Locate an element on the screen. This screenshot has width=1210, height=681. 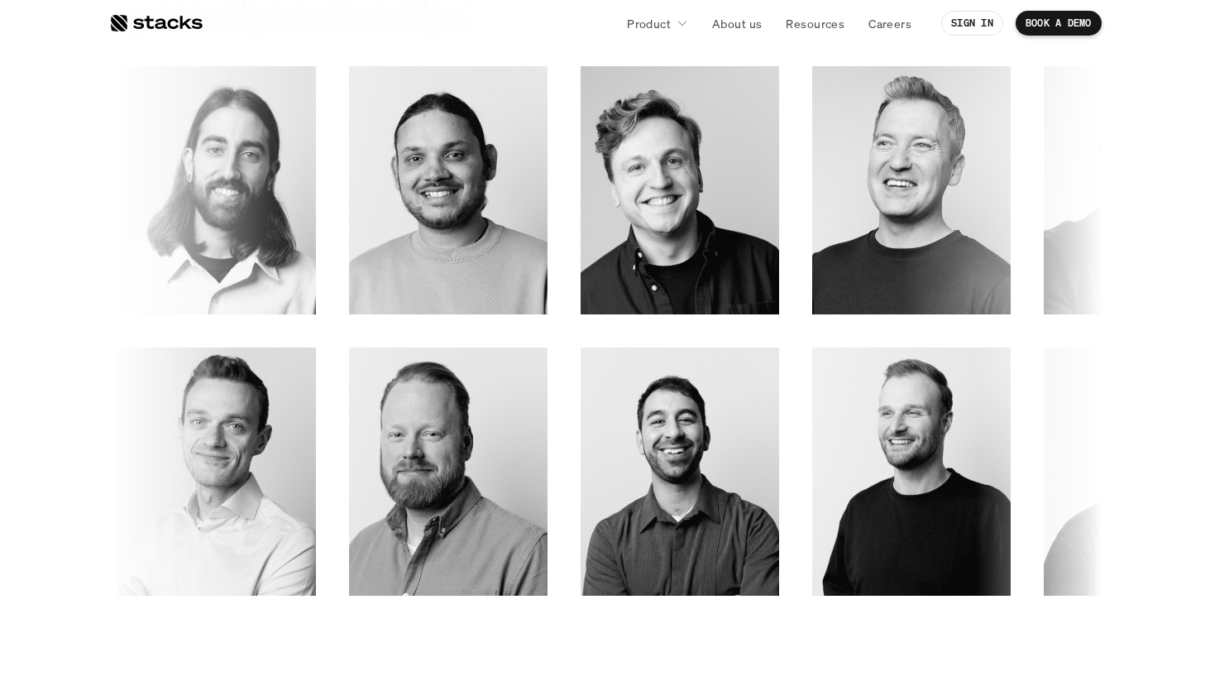
p: Careers is located at coordinates (890, 23).